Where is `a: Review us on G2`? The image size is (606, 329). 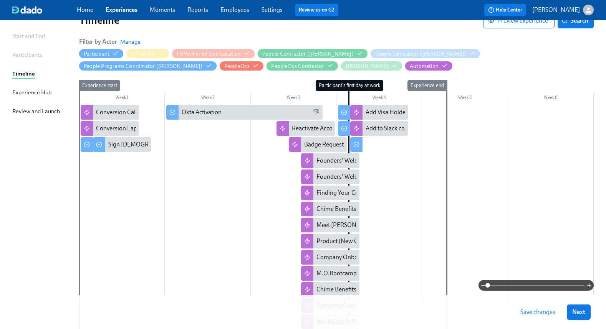 a: Review us on G2 is located at coordinates (316, 10).